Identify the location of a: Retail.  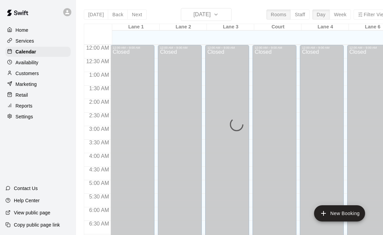
(38, 95).